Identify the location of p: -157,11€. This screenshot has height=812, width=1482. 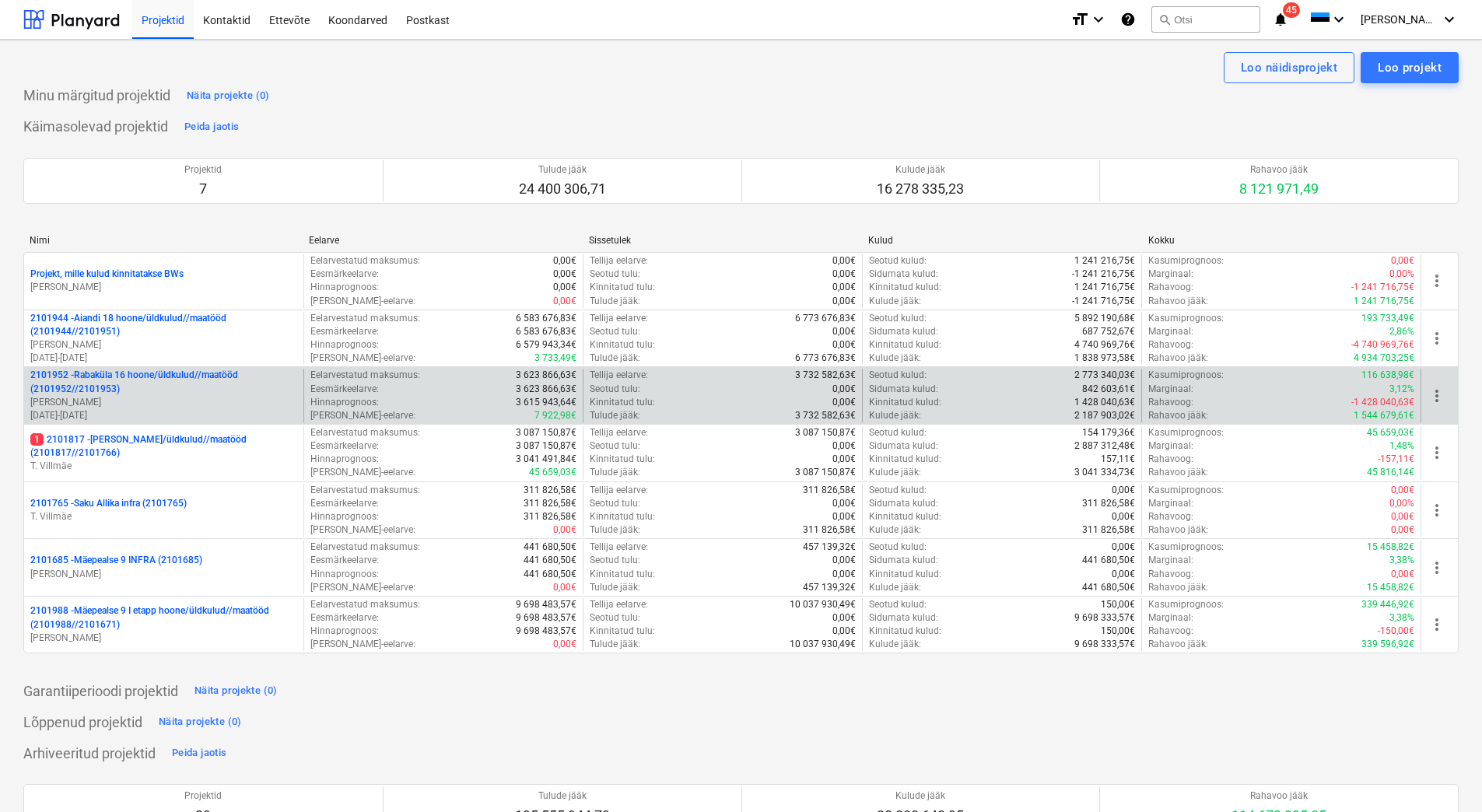
(1396, 459).